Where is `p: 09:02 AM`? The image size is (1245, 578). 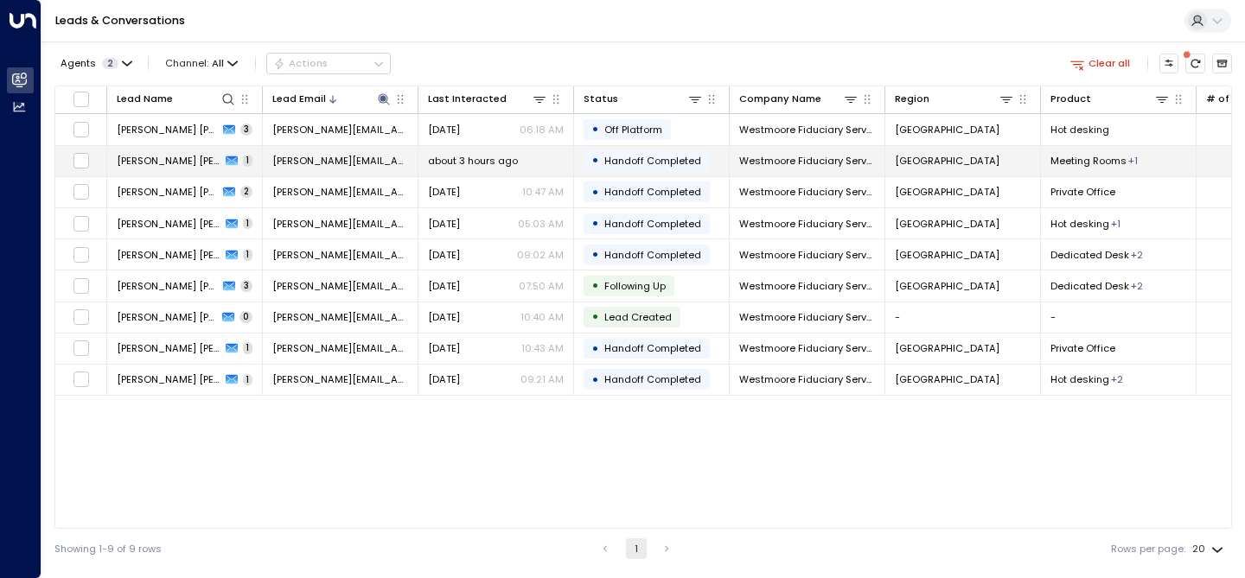
p: 09:02 AM is located at coordinates (540, 255).